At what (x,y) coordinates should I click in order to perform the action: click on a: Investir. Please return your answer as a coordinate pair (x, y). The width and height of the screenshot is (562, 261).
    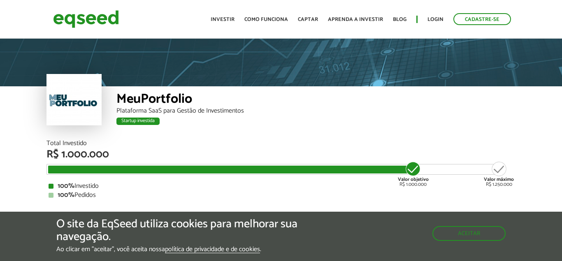
    Looking at the image, I should click on (222, 19).